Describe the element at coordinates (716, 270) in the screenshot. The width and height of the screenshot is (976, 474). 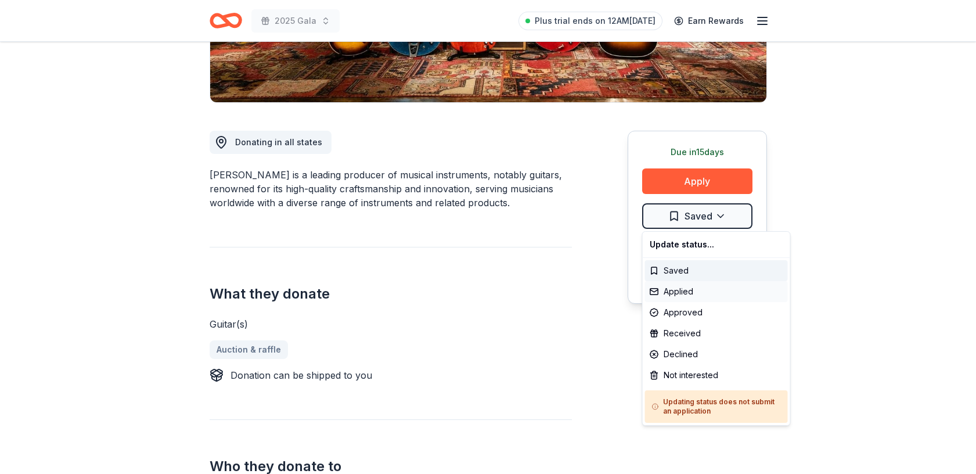
I see `div: Saved` at that location.